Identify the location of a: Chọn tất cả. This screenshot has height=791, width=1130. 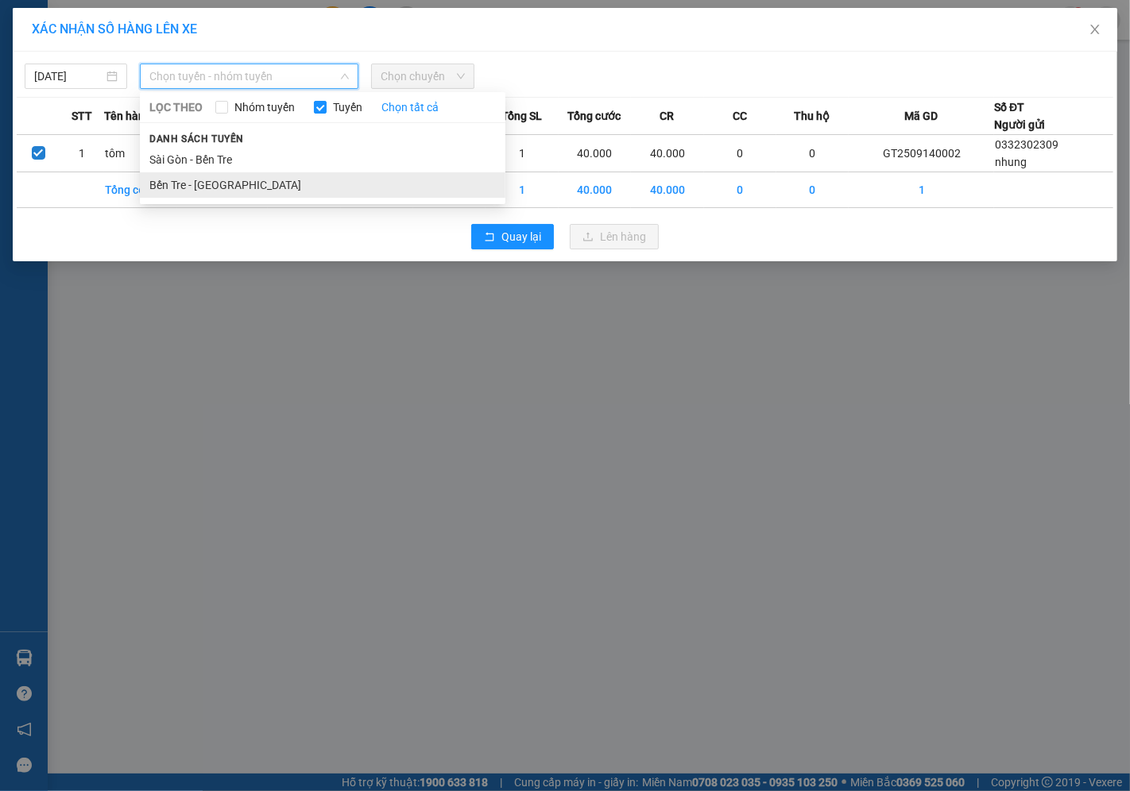
(410, 107).